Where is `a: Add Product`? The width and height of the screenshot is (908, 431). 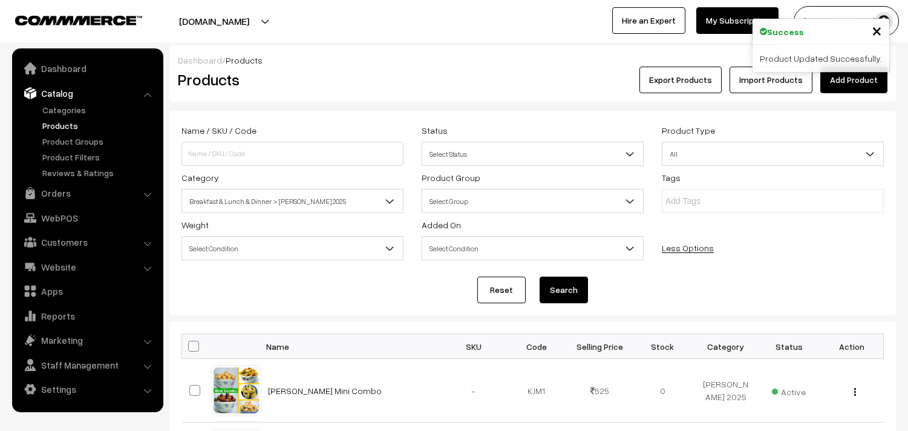 a: Add Product is located at coordinates (853, 80).